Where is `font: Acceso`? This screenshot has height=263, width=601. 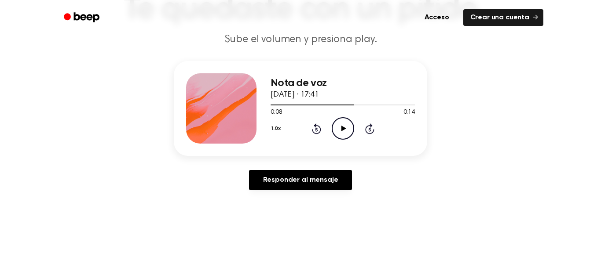 font: Acceso is located at coordinates (437, 18).